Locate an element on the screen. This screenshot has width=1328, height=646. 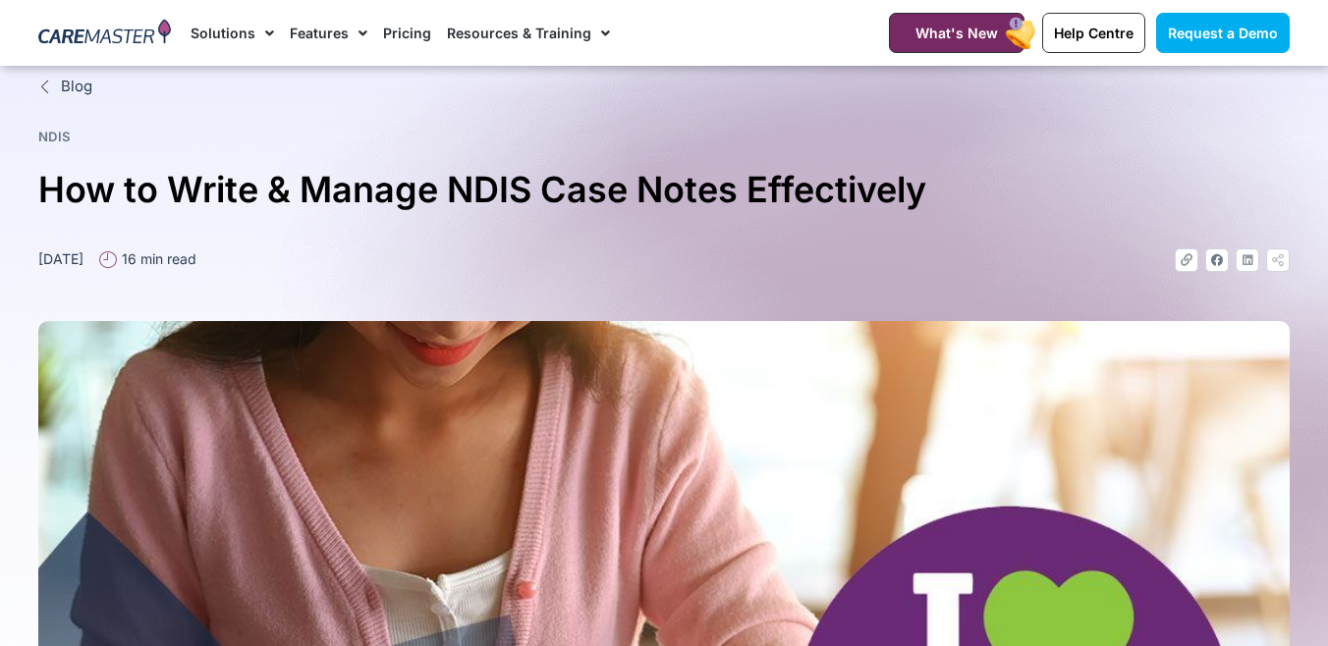
span: Blog is located at coordinates (74, 86).